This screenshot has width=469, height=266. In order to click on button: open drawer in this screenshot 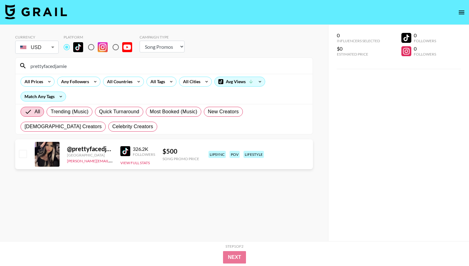, I will do `click(461, 12)`.